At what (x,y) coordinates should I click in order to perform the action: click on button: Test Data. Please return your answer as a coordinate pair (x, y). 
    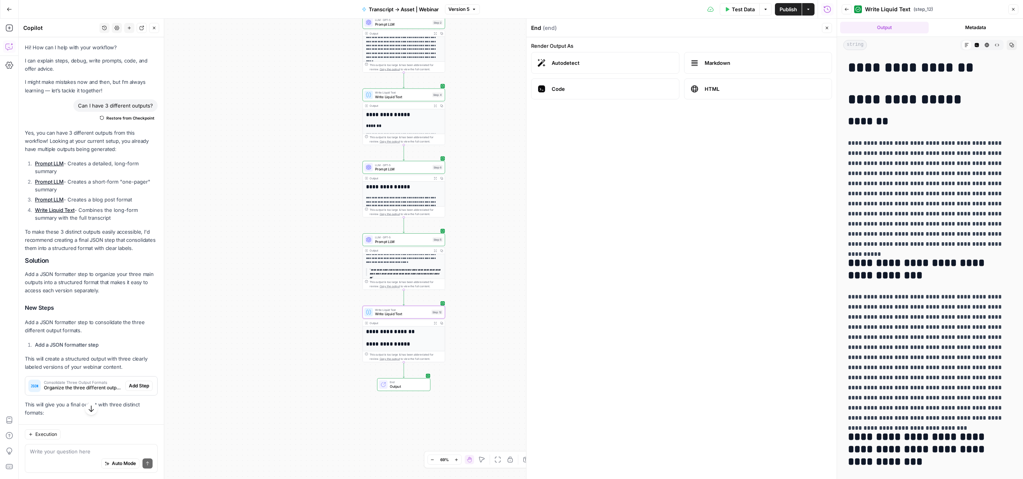
    Looking at the image, I should click on (739, 9).